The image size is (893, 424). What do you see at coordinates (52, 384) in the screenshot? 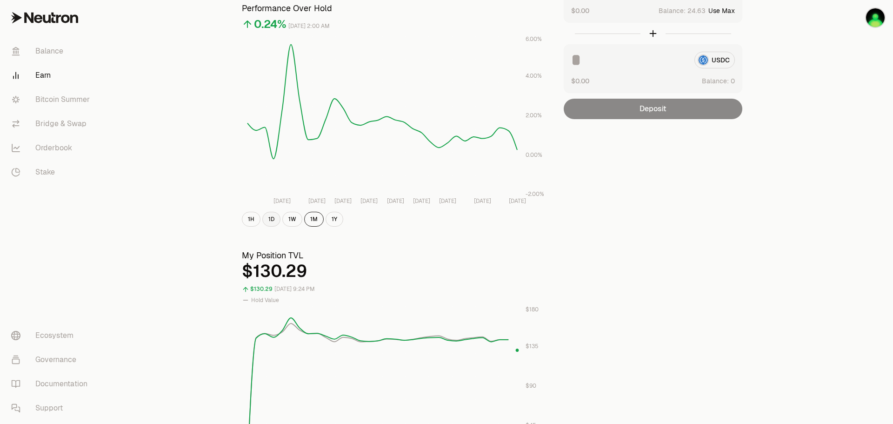
I see `a: Documentation` at bounding box center [52, 384].